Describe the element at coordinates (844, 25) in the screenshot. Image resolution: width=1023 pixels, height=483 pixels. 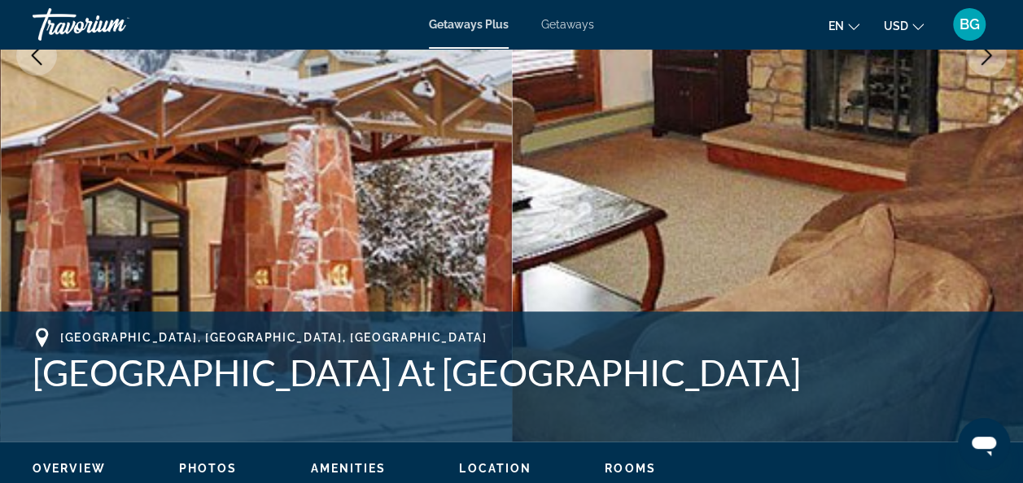
I see `button: Change language` at that location.